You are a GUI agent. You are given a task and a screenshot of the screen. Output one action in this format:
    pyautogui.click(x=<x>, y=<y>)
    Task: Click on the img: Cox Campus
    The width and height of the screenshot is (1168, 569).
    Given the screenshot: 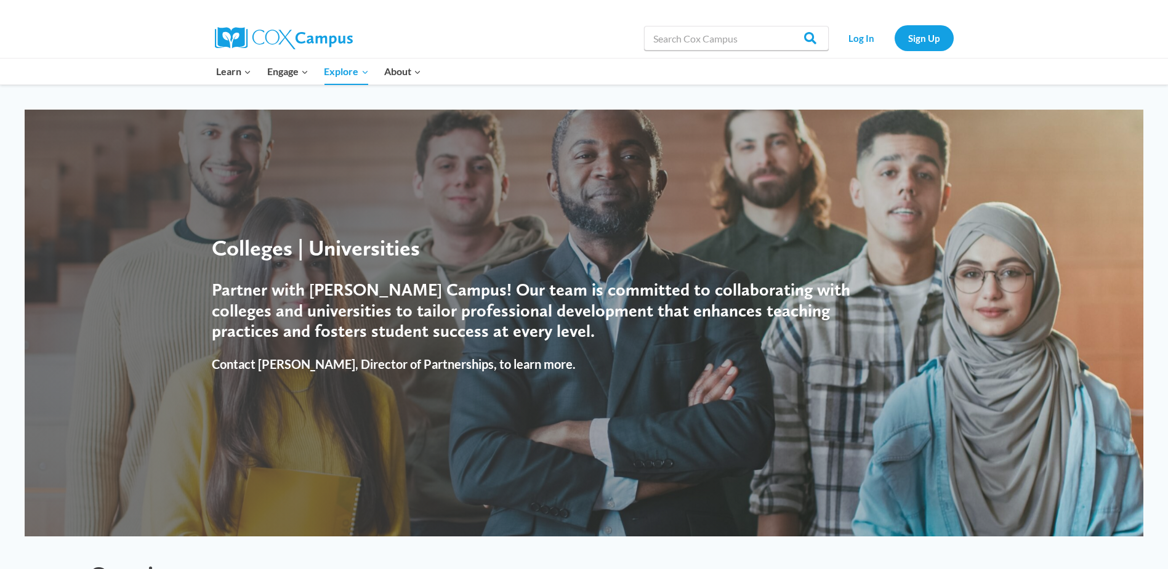 What is the action you would take?
    pyautogui.click(x=284, y=38)
    